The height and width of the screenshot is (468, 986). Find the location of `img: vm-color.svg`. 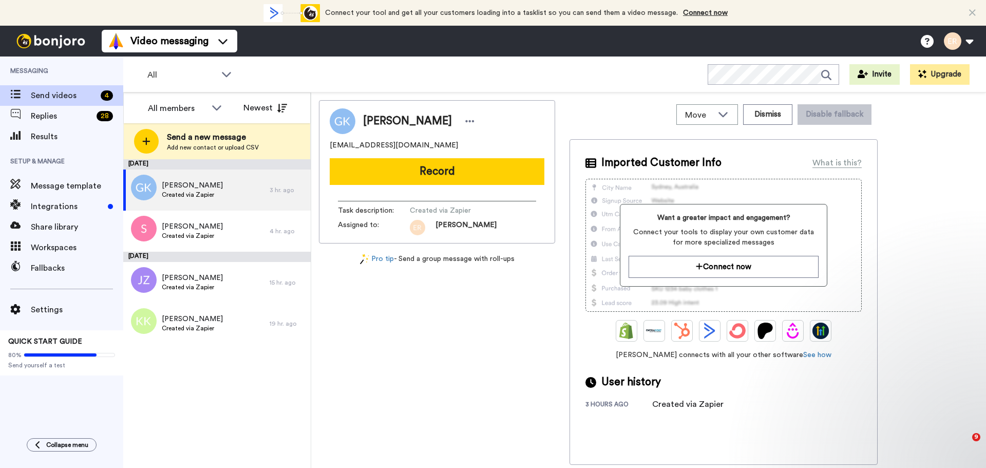

img: vm-color.svg is located at coordinates (116, 41).